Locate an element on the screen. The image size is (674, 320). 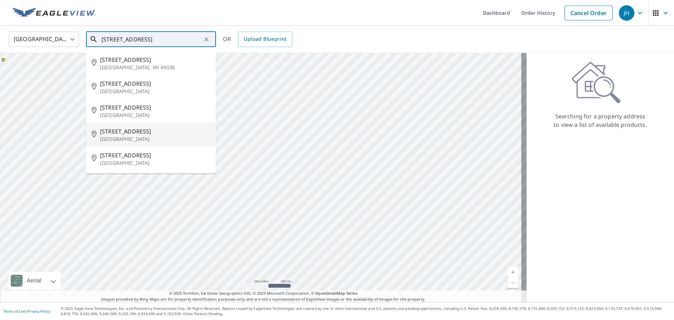
button: Clear is located at coordinates (206, 39).